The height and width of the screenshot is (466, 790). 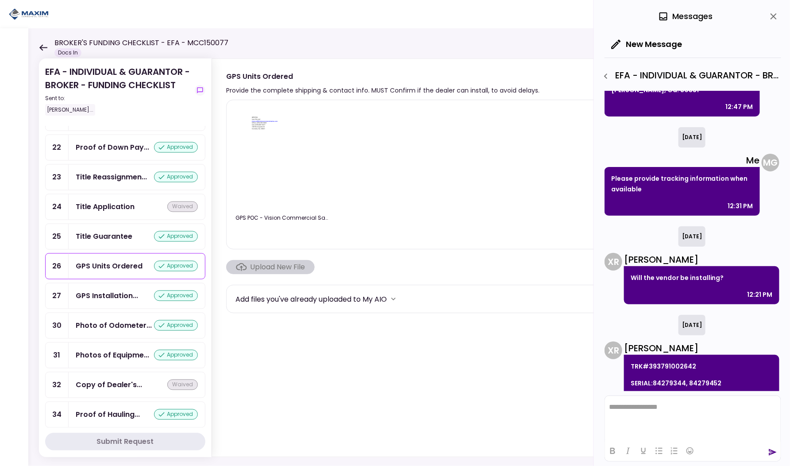 What do you see at coordinates (108, 414) in the screenshot?
I see `div: Proof of Hauling Contract` at bounding box center [108, 414].